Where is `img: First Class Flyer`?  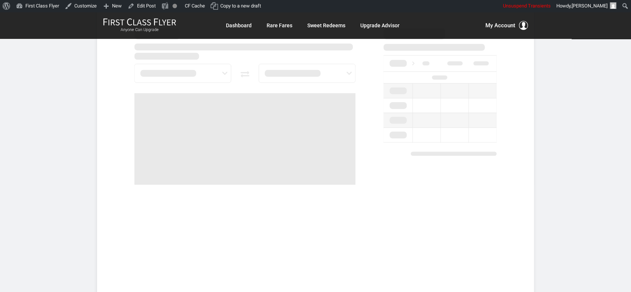 img: First Class Flyer is located at coordinates (140, 22).